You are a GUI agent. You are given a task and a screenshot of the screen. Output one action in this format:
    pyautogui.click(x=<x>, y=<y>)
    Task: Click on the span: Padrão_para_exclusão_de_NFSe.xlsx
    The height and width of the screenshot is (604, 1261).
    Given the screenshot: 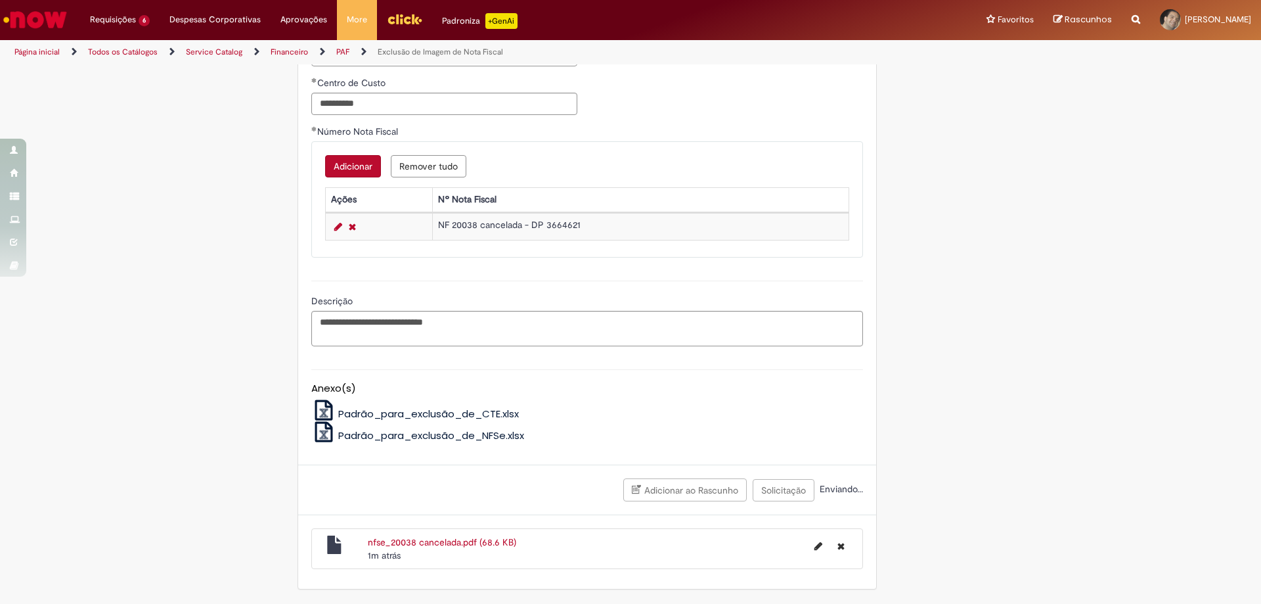 What is the action you would take?
    pyautogui.click(x=431, y=435)
    